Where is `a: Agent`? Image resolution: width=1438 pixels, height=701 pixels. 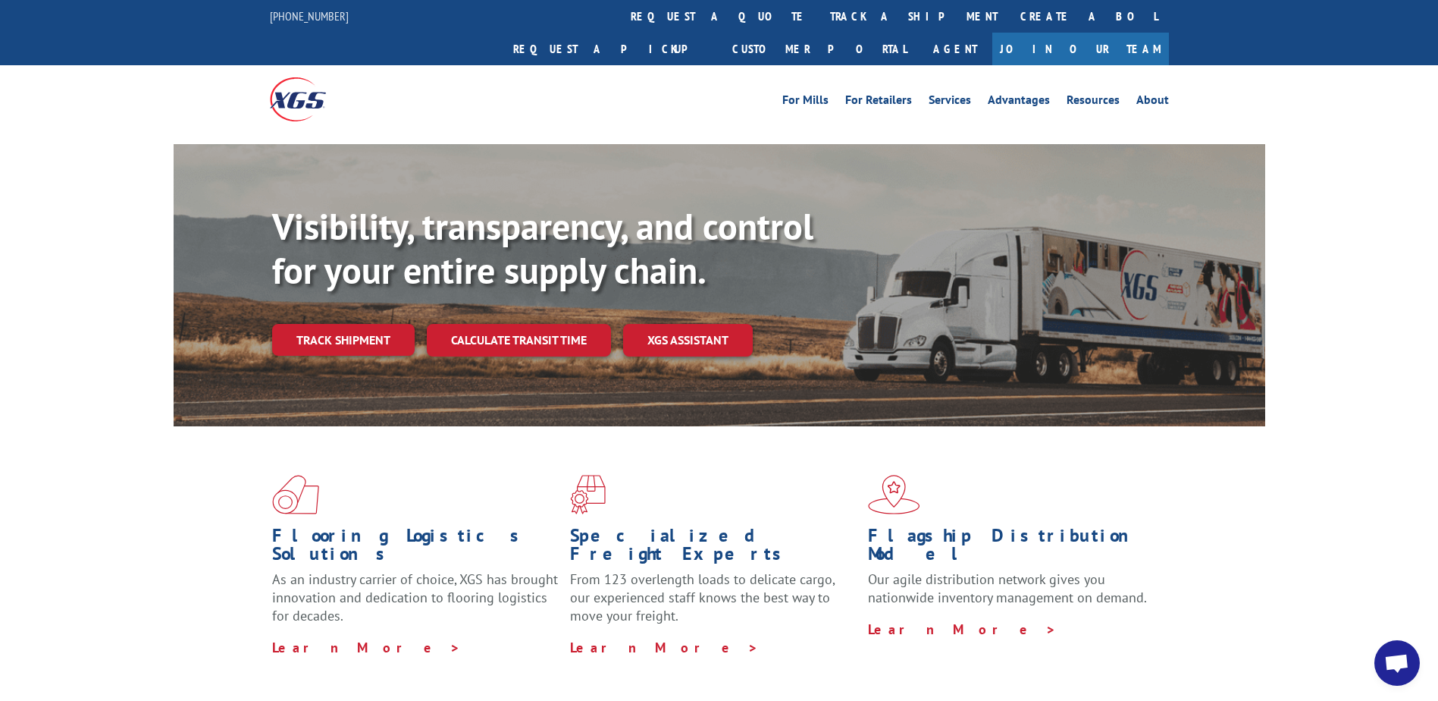
a: Agent is located at coordinates (955, 49).